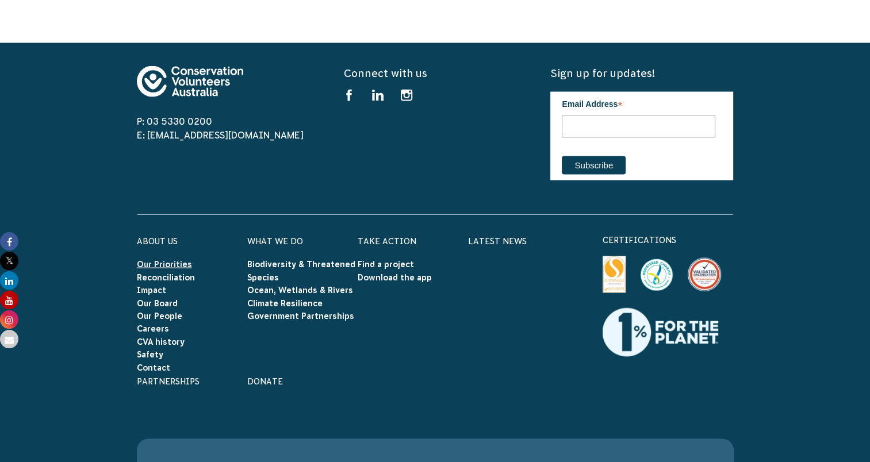 This screenshot has height=462, width=870. Describe the element at coordinates (164, 264) in the screenshot. I see `a: Our Priorities` at that location.